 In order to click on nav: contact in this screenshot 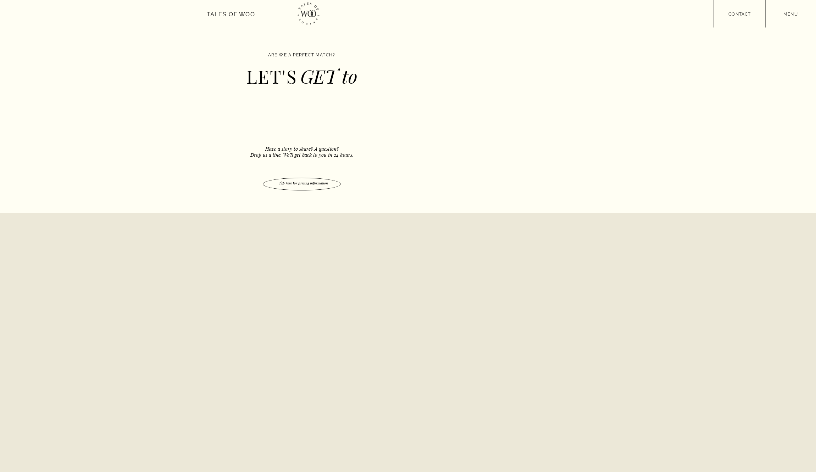, I will do `click(740, 13)`.